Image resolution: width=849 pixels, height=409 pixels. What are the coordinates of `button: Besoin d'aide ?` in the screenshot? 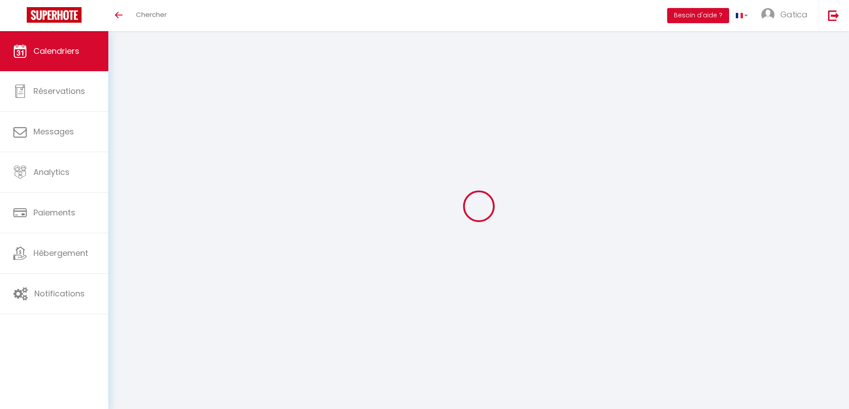 It's located at (698, 16).